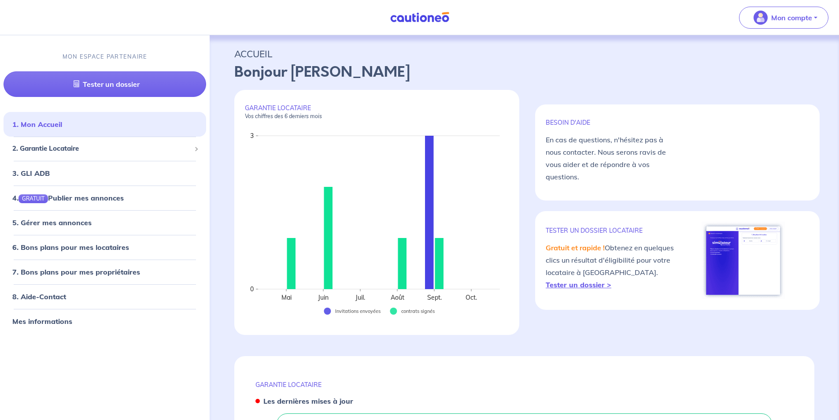 Image resolution: width=839 pixels, height=420 pixels. What do you see at coordinates (76, 272) in the screenshot?
I see `a: 7. Bons plans pour mes propriétaires` at bounding box center [76, 272].